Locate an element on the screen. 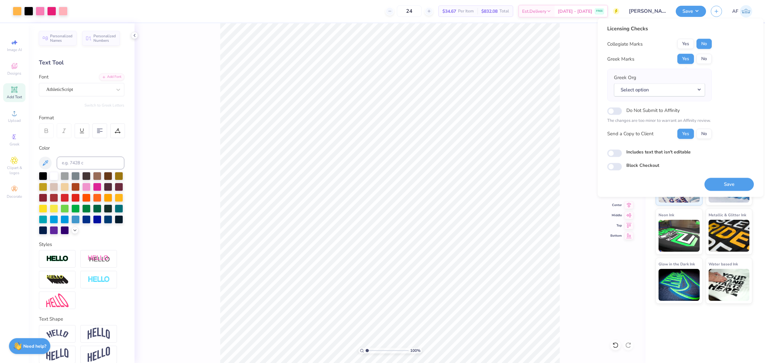 Image resolution: width=765 pixels, height=363 pixels. img: Shadow is located at coordinates (99, 258).